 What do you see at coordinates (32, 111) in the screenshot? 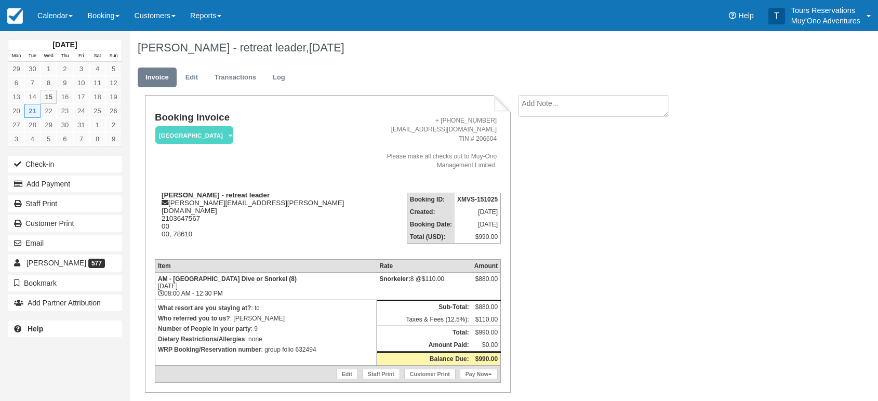
I see `a: 21` at bounding box center [32, 111].